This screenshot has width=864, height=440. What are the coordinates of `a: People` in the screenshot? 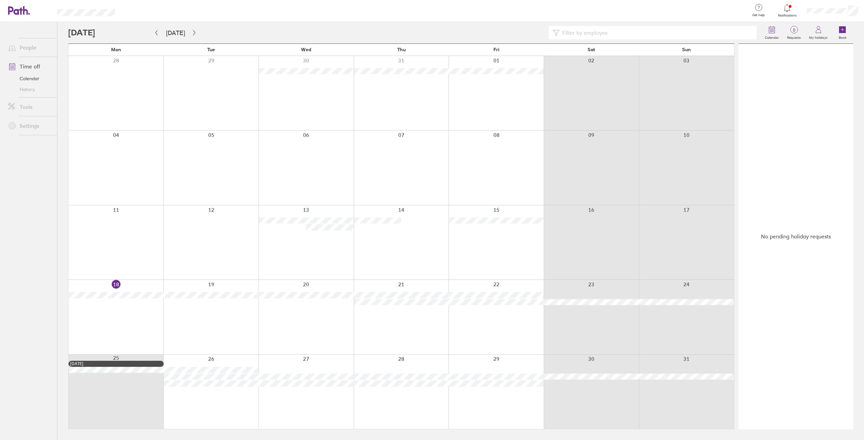 It's located at (30, 48).